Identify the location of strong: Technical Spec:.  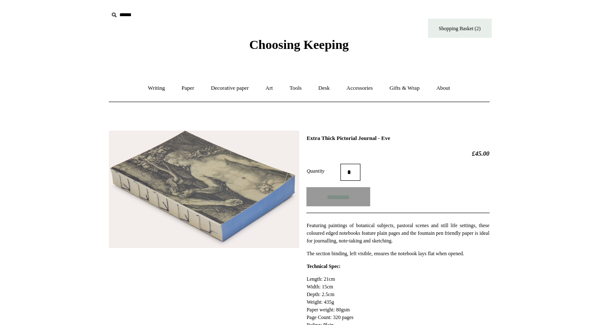
(324, 266).